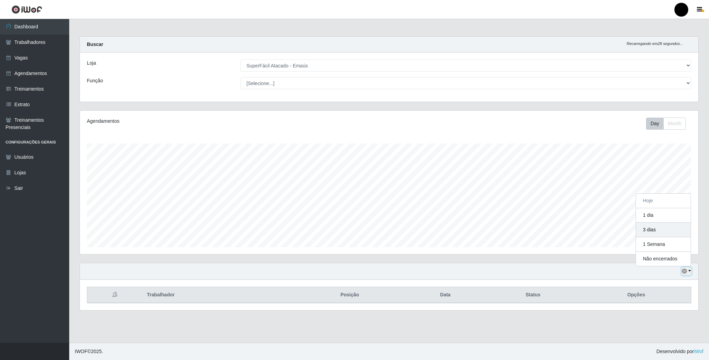 The image size is (709, 360). What do you see at coordinates (89, 351) in the screenshot?
I see `span: © 2025 .` at bounding box center [89, 351].